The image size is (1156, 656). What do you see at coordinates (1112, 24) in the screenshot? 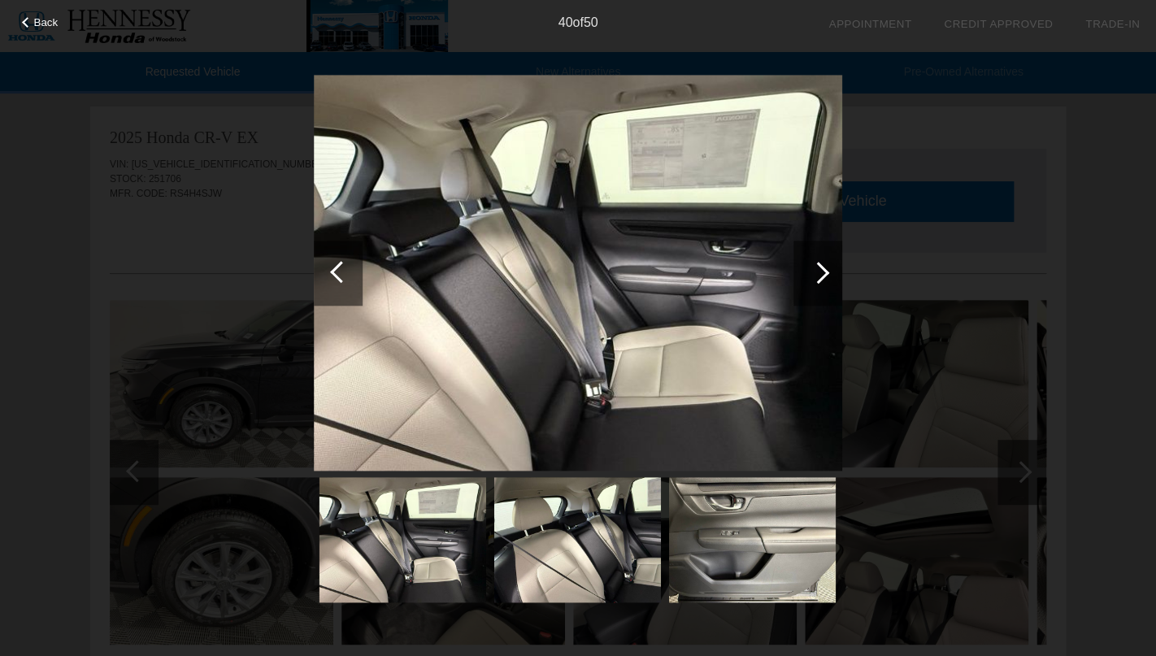
I see `a: Trade-In` at bounding box center [1112, 24].